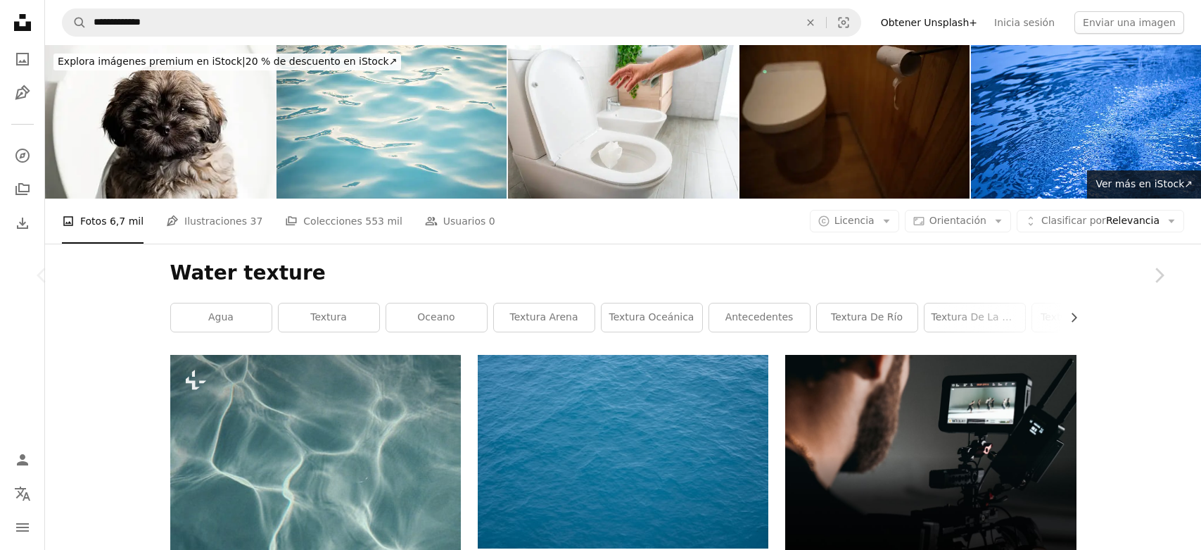 This screenshot has width=1201, height=550. I want to click on a: Textura oceánica, so click(652, 317).